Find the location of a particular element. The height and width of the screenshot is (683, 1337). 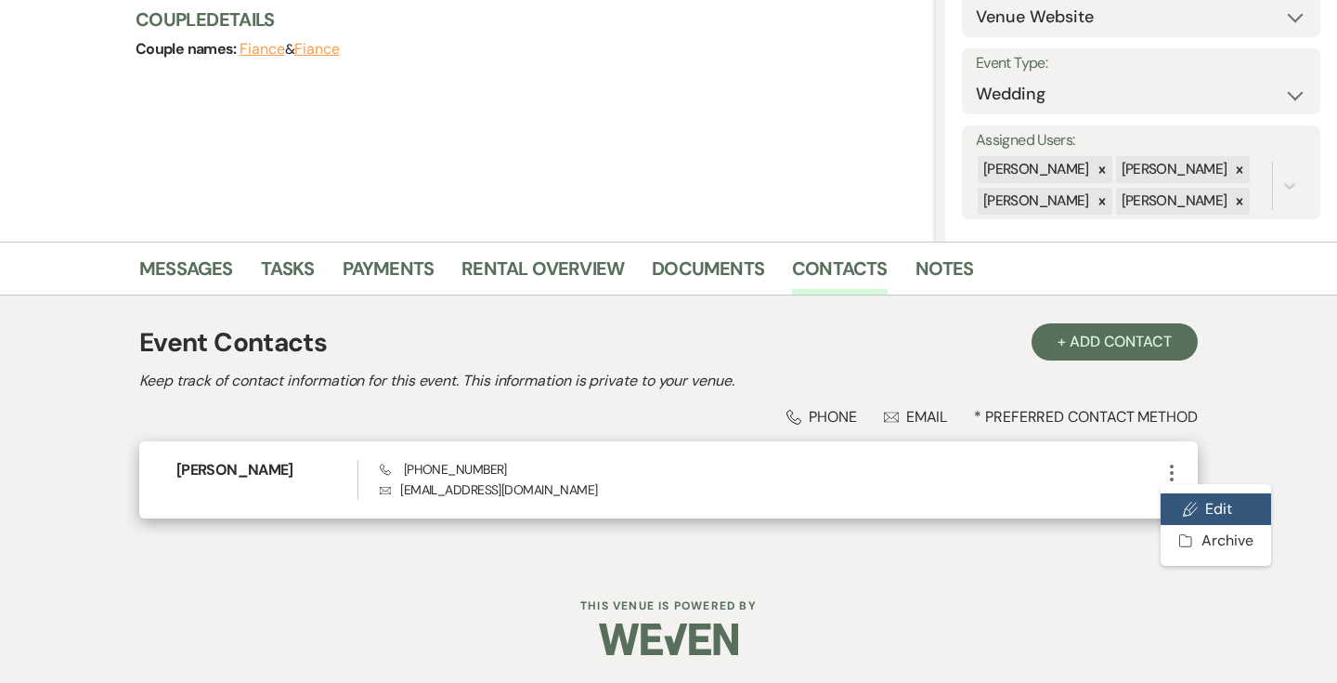

div: Email is located at coordinates (916, 416).